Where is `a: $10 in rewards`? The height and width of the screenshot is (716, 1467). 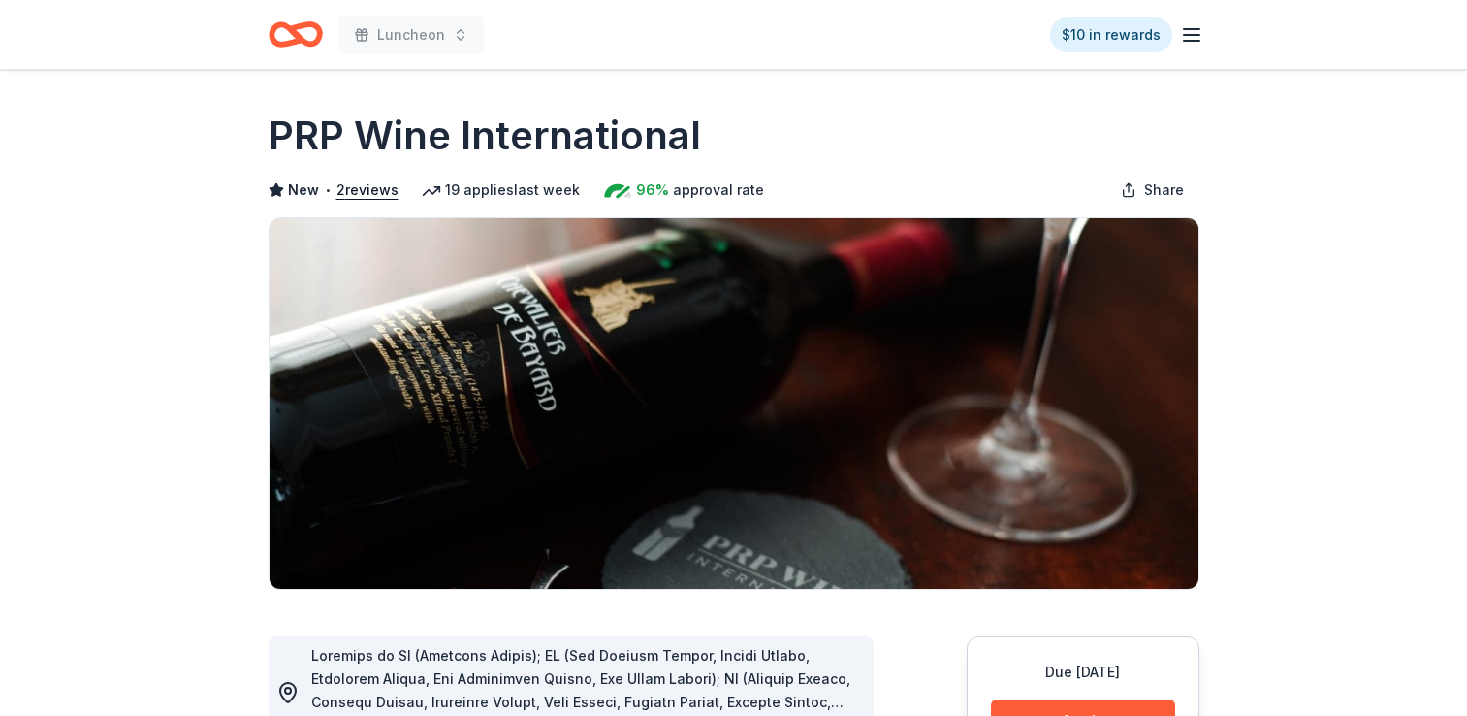
a: $10 in rewards is located at coordinates (1112, 35).